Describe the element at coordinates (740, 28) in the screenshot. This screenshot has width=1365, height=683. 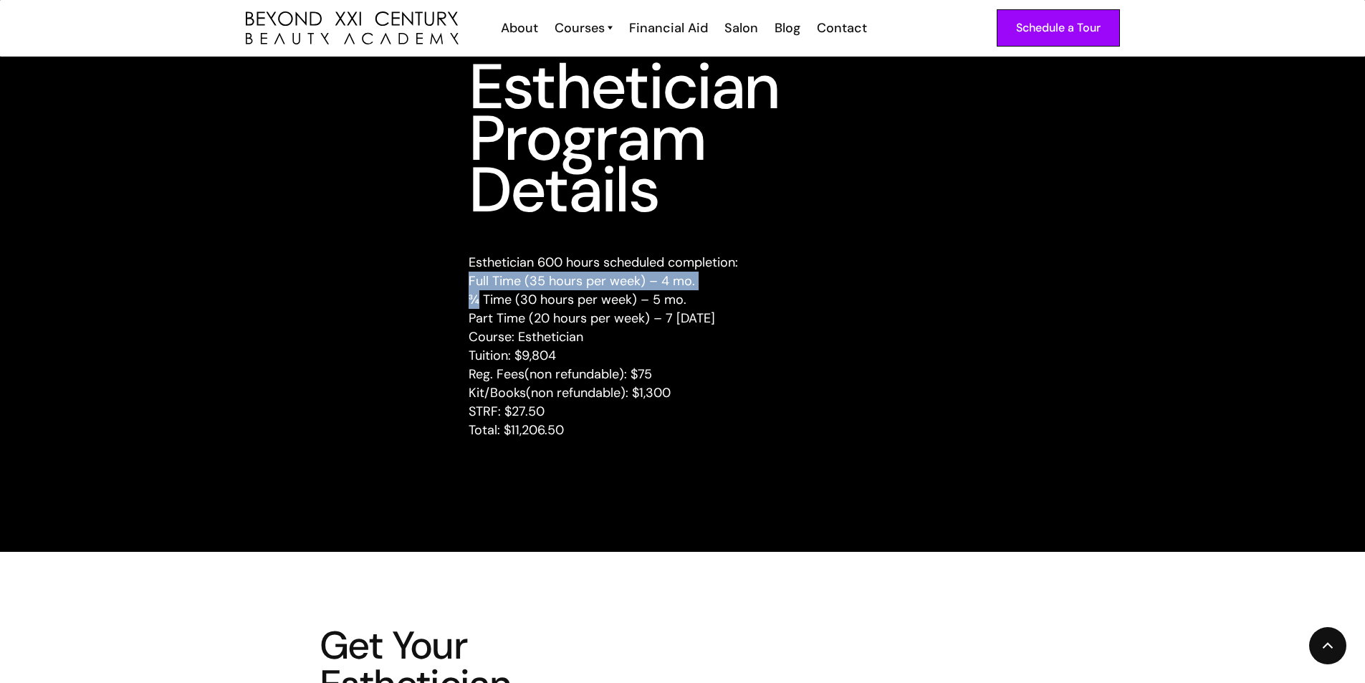
I see `a: Salon` at that location.